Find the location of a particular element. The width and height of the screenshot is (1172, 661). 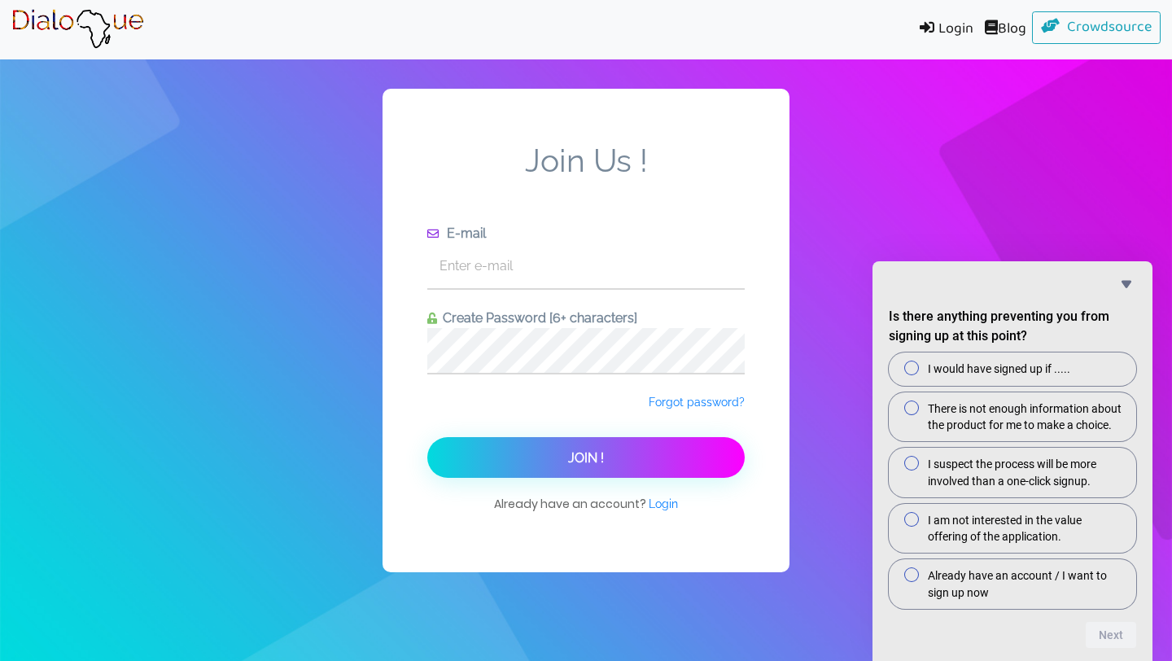

span: Join ! is located at coordinates (586, 457).